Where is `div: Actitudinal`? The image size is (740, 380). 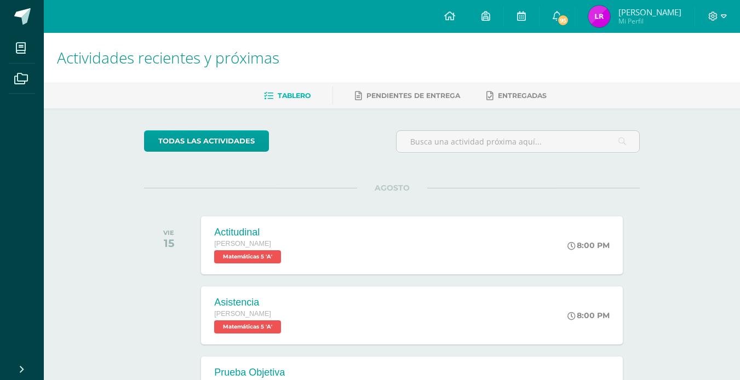 div: Actitudinal is located at coordinates (249, 232).